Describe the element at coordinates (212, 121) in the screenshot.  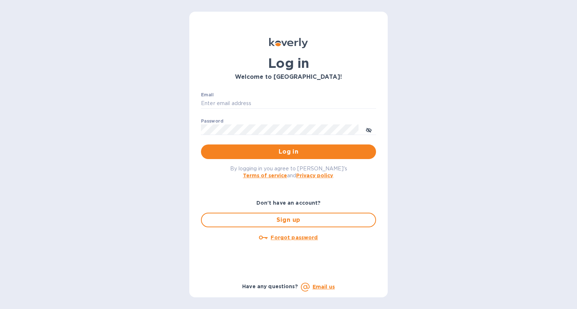
I see `label: Password` at that location.